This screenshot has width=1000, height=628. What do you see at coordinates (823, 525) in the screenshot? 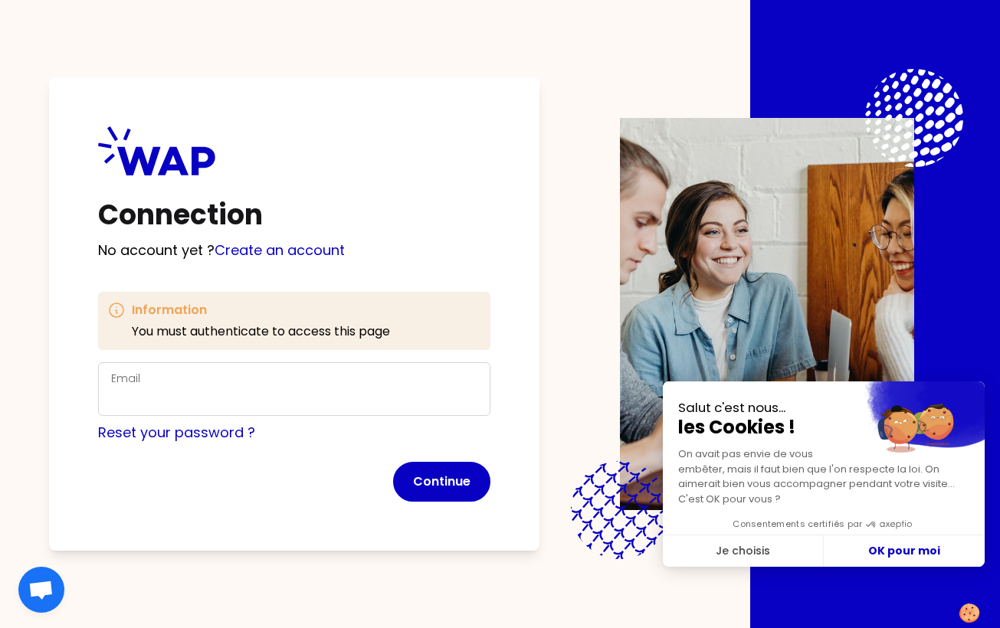
I see `button: Consentements certifiés par` at bounding box center [823, 525].